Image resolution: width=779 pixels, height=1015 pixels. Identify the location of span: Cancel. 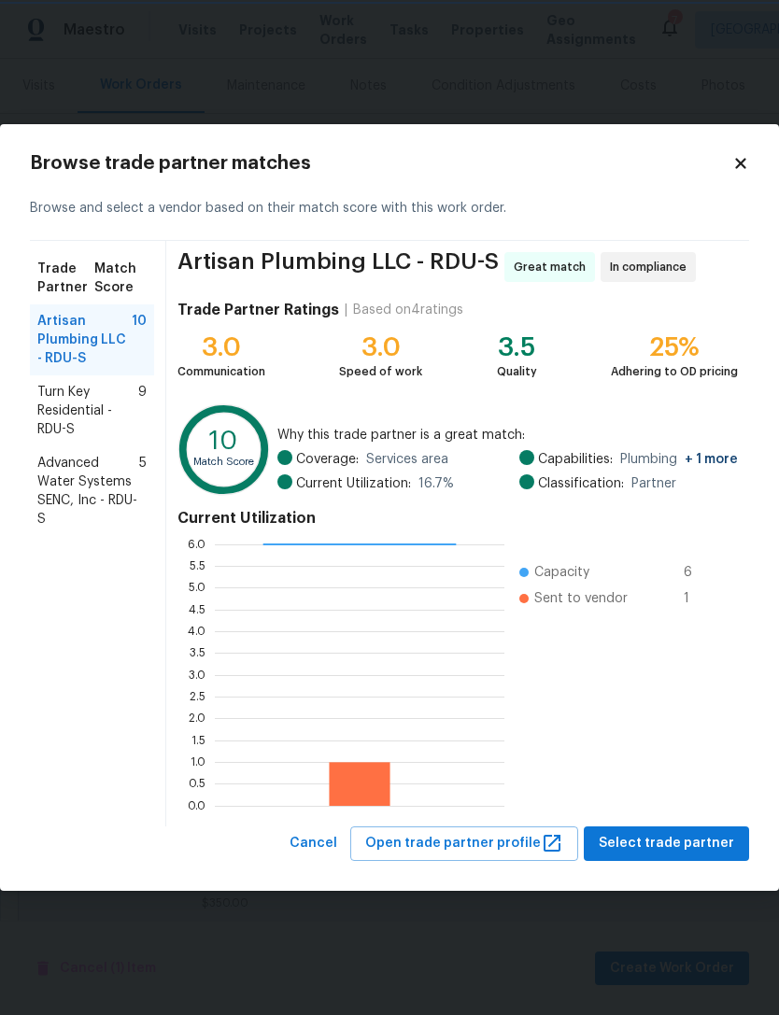
(313, 843).